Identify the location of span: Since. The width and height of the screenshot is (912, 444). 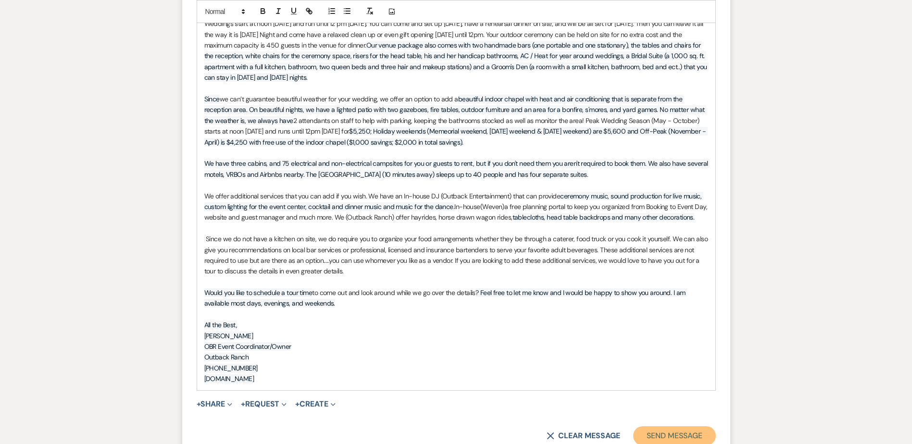
(212, 99).